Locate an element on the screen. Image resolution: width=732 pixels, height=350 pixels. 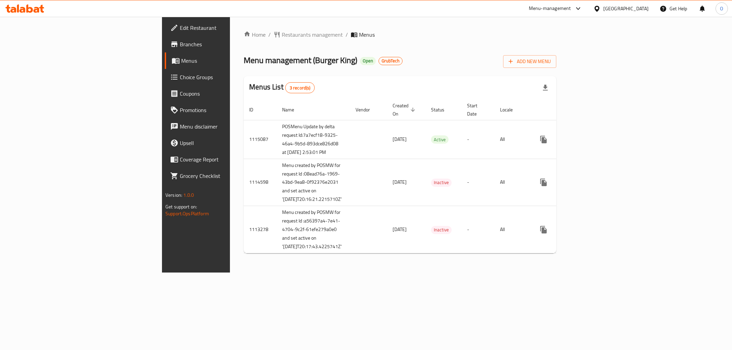
span: Status is located at coordinates (442, 110).